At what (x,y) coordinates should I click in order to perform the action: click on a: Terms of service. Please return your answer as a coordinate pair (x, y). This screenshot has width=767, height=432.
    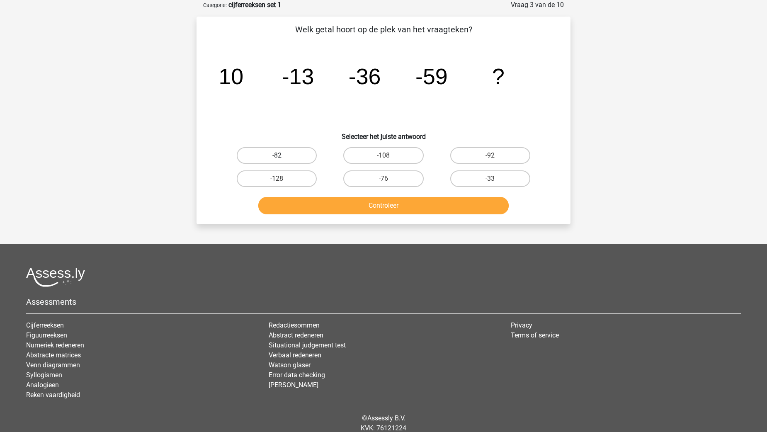
    Looking at the image, I should click on (535, 335).